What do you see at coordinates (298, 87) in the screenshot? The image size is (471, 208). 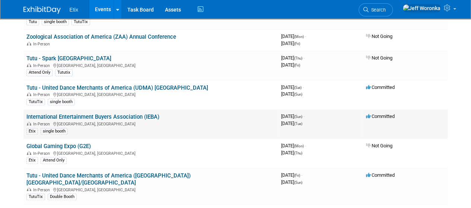 I see `span: (Sat)` at bounding box center [298, 87].